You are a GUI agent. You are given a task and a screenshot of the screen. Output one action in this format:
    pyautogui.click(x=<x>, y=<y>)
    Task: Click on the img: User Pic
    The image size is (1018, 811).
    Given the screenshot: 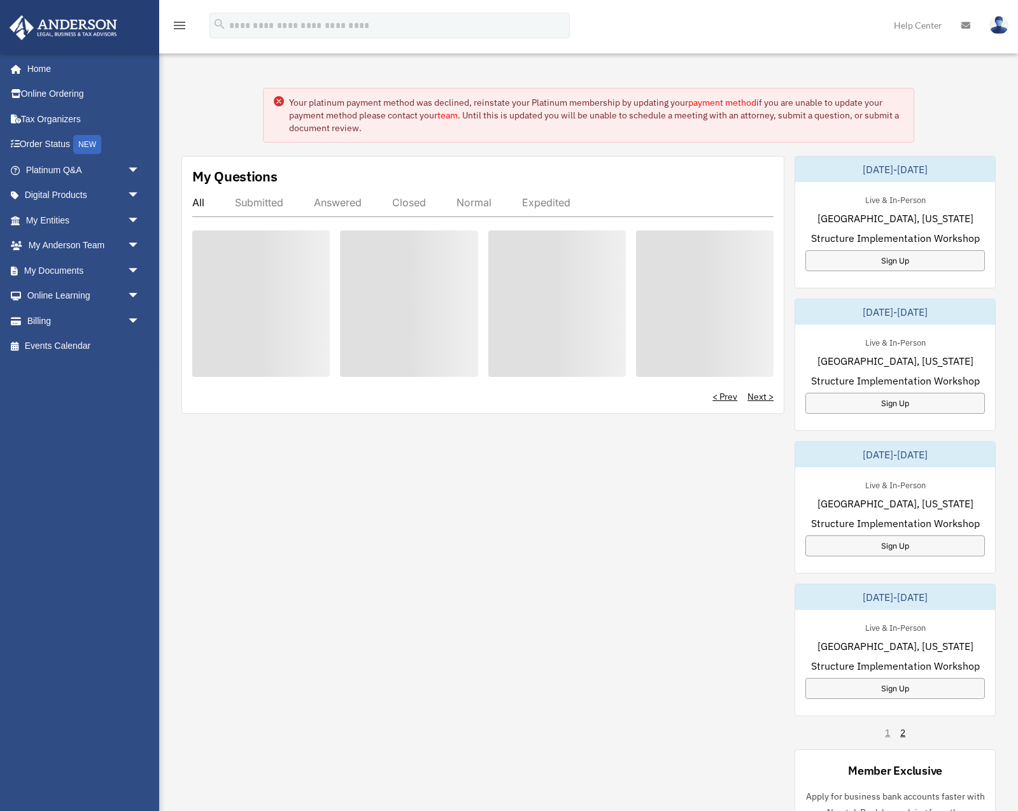 What is the action you would take?
    pyautogui.click(x=999, y=25)
    